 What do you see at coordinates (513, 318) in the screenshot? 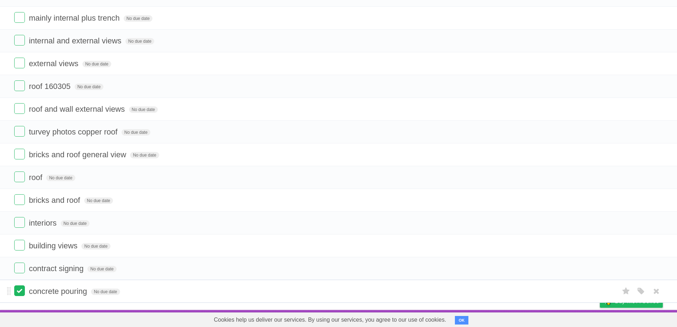
I see `a: About` at bounding box center [513, 318].